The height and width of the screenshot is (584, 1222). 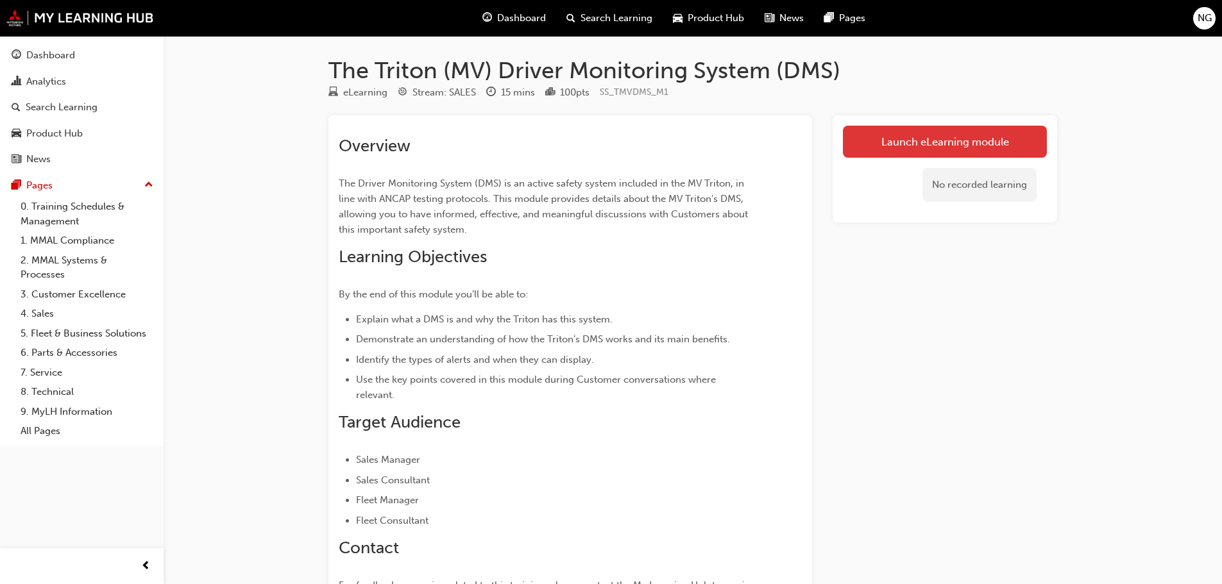 I want to click on div: Search Learning, so click(x=62, y=107).